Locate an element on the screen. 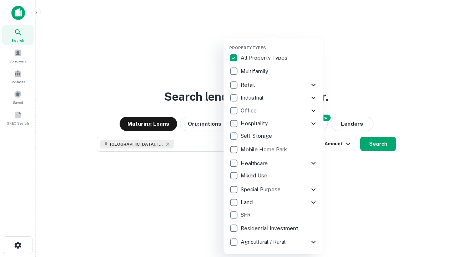 Image resolution: width=457 pixels, height=257 pixels. p: Self Storage is located at coordinates (257, 136).